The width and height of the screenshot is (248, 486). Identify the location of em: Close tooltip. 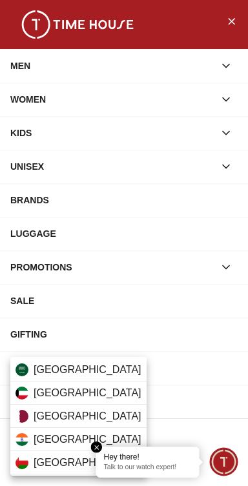
(97, 448).